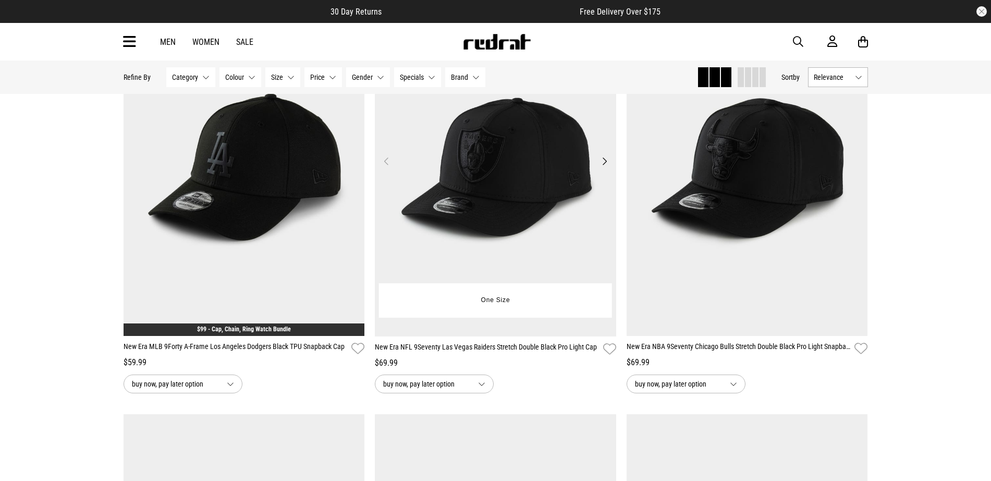  Describe the element at coordinates (796, 77) in the screenshot. I see `span: by` at that location.